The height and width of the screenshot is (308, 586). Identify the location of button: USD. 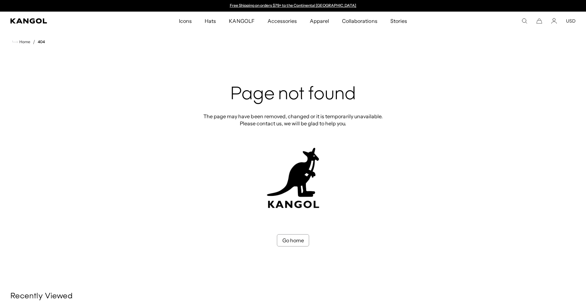
(571, 21).